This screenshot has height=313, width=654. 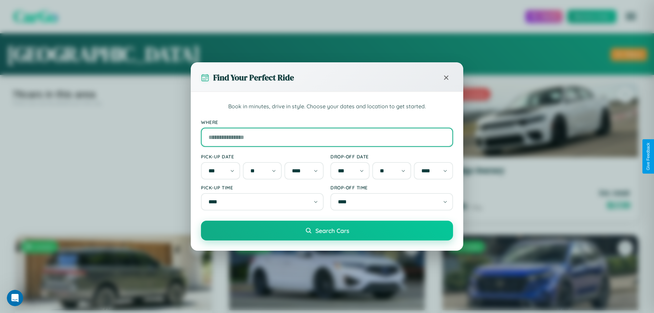 What do you see at coordinates (327, 107) in the screenshot?
I see `p: Book in minutes, drive in style. Choose your dates and location to get started.` at bounding box center [327, 107].